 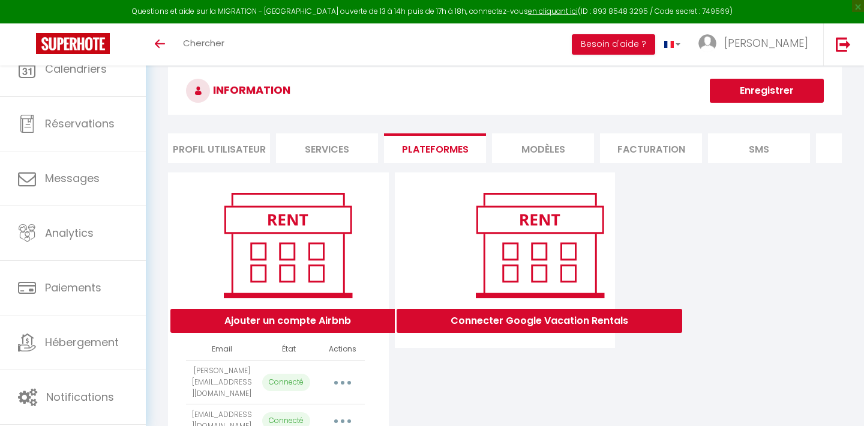 I want to click on li: MODÈLES, so click(x=543, y=148).